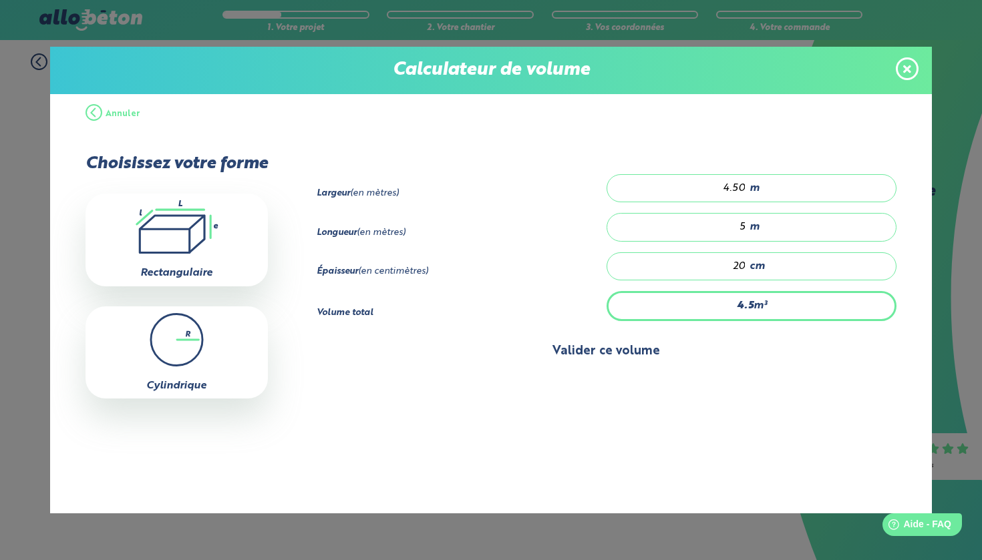 This screenshot has width=982, height=560. Describe the element at coordinates (345, 313) in the screenshot. I see `strong: Volume total` at that location.